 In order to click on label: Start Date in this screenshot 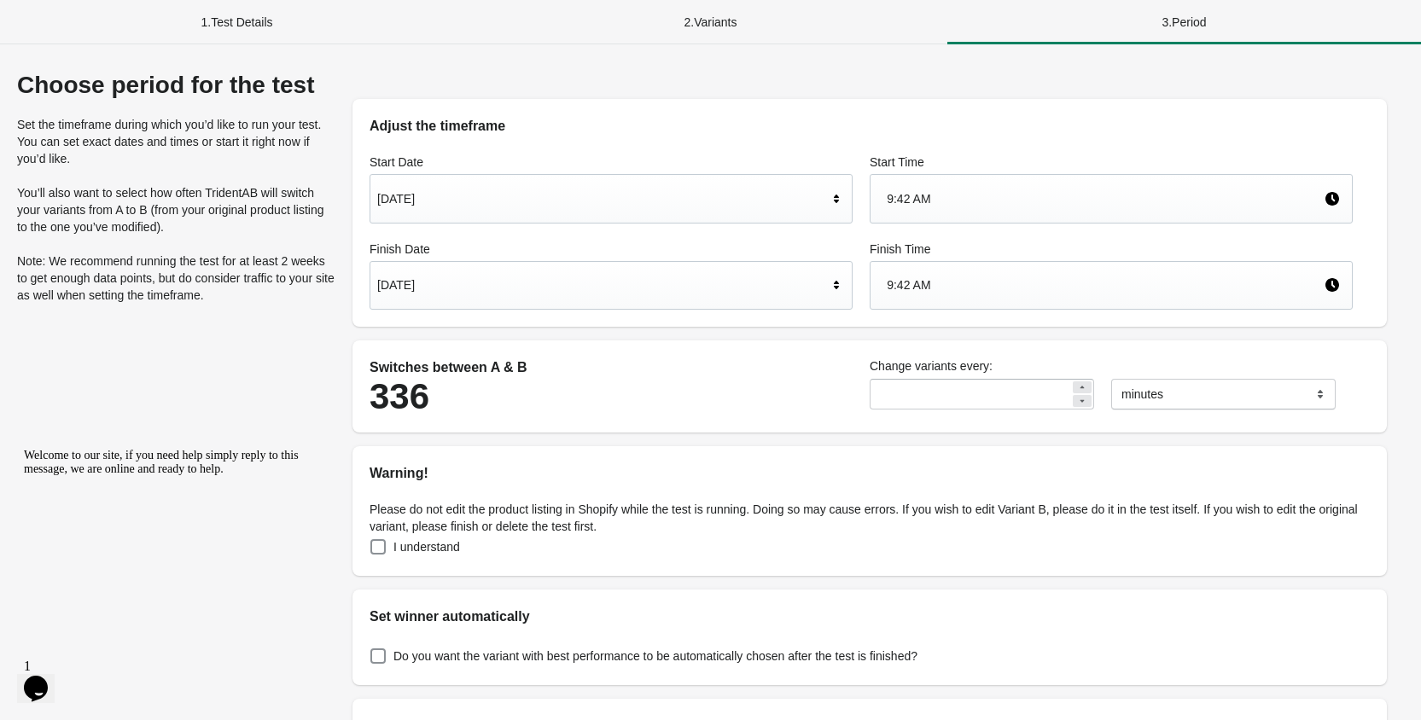, I will do `click(611, 162)`.